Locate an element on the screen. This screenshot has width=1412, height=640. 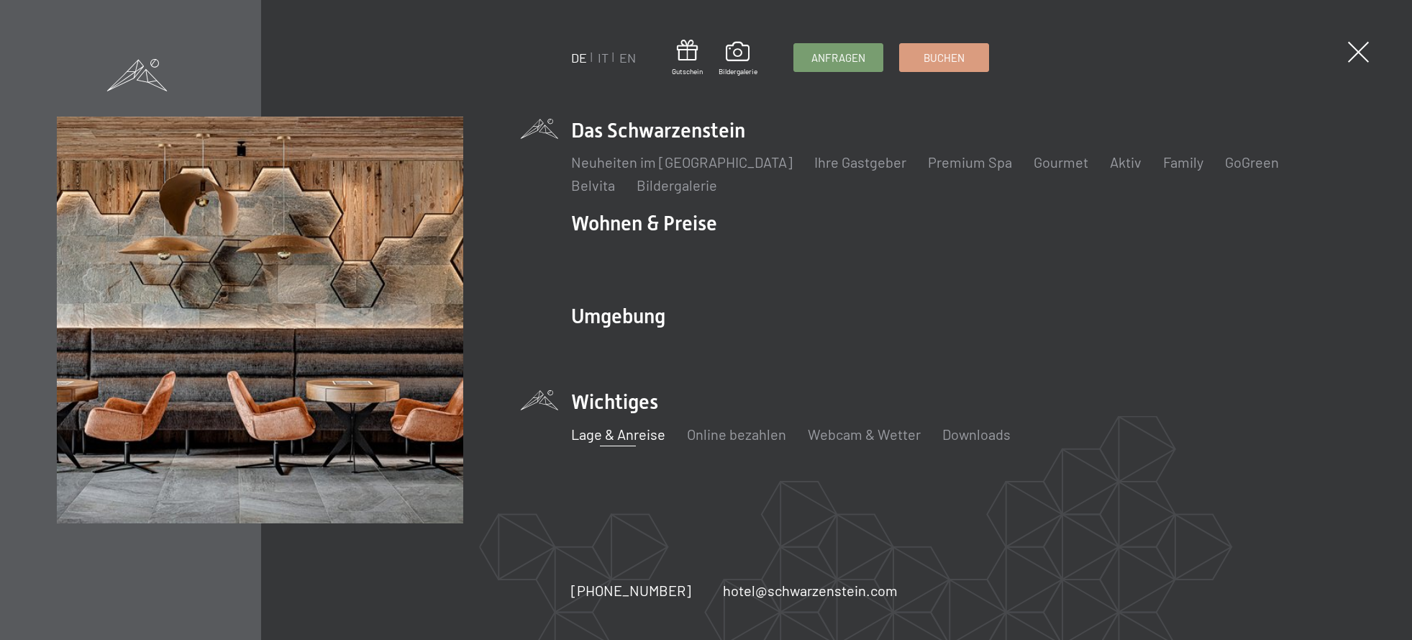
a: EN is located at coordinates (627, 58).